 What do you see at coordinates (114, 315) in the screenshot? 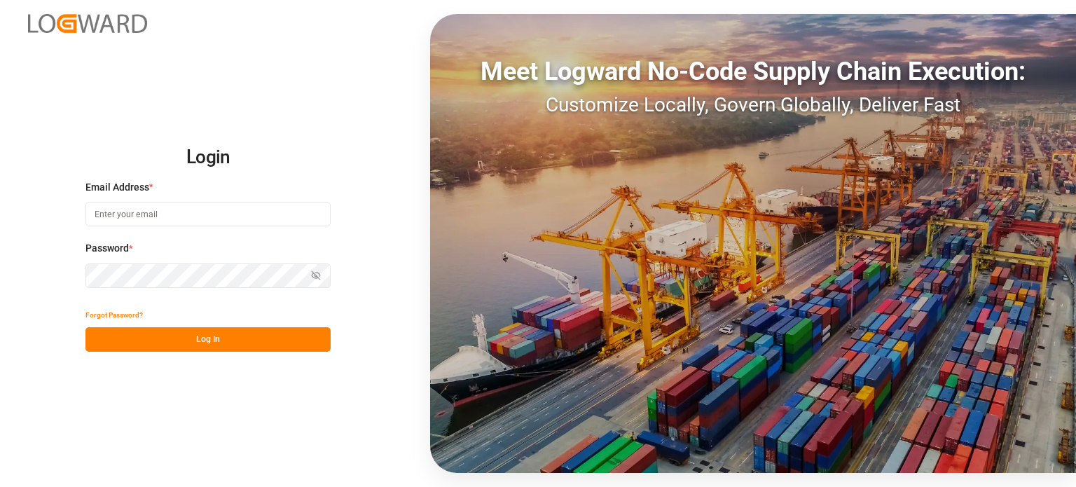
I see `button: Forgot Password?` at bounding box center [114, 315].